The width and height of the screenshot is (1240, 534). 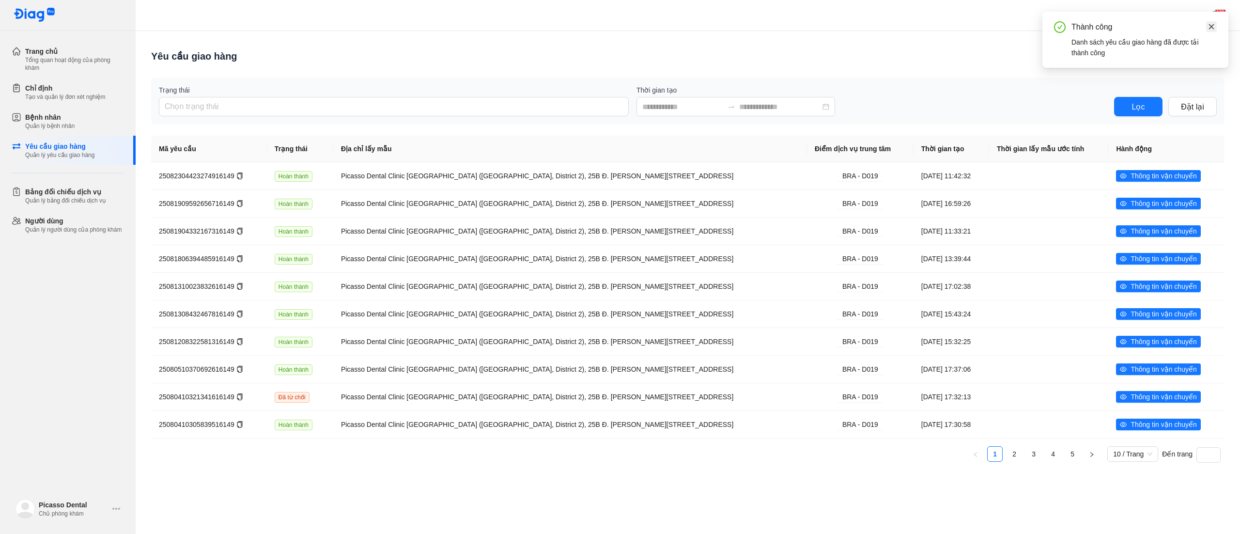 I want to click on th: Hành động, so click(x=1166, y=149).